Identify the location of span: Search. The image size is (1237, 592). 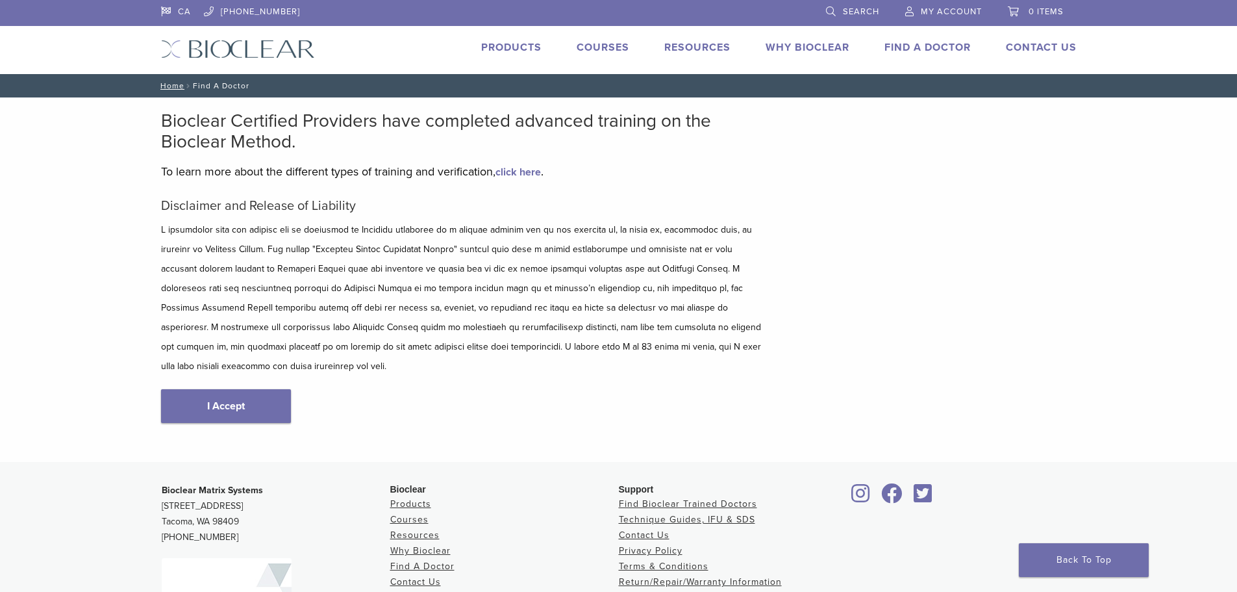
(861, 12).